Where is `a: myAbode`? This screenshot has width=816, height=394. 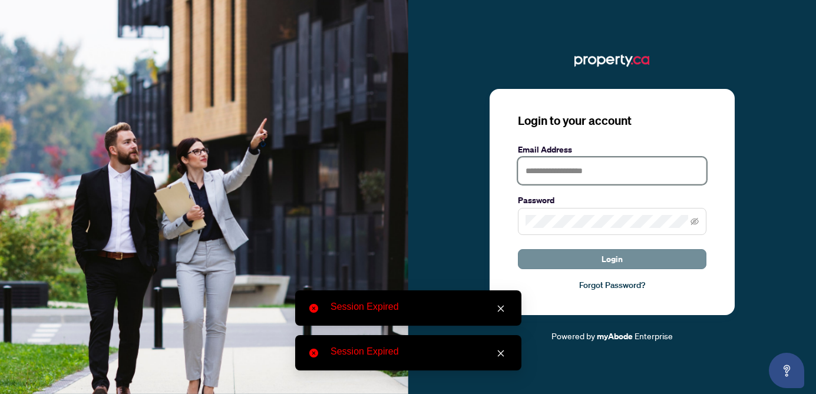
a: myAbode is located at coordinates (614, 336).